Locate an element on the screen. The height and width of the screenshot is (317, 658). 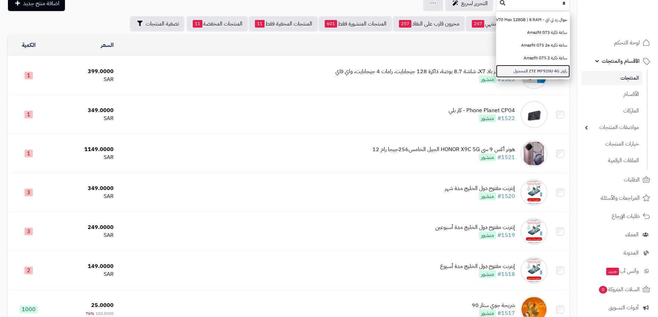
a: وآتس آبجديد is located at coordinates (617, 271).